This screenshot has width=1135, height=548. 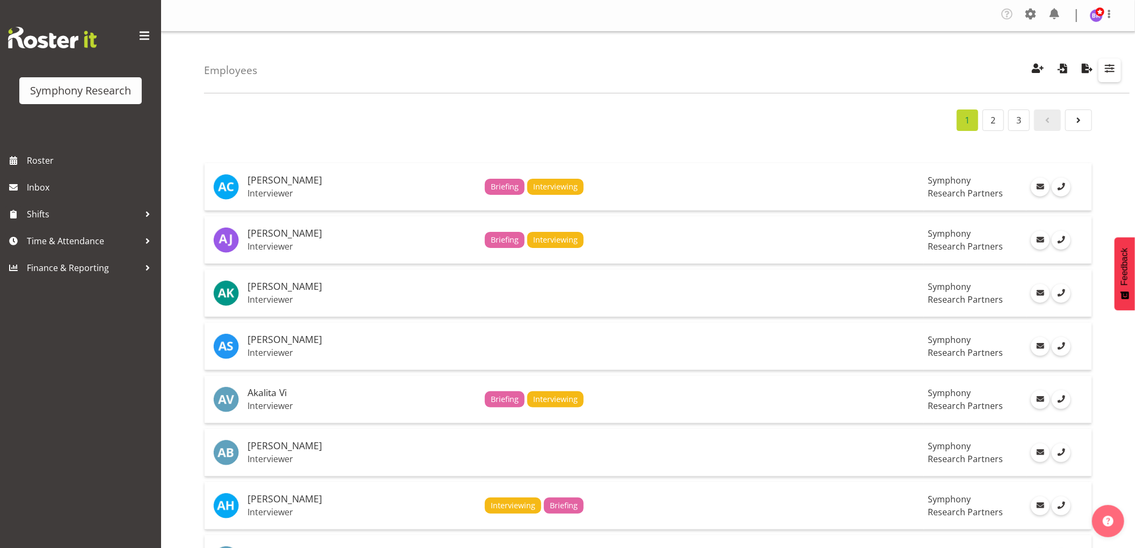 What do you see at coordinates (83, 214) in the screenshot?
I see `span: Shifts` at bounding box center [83, 214].